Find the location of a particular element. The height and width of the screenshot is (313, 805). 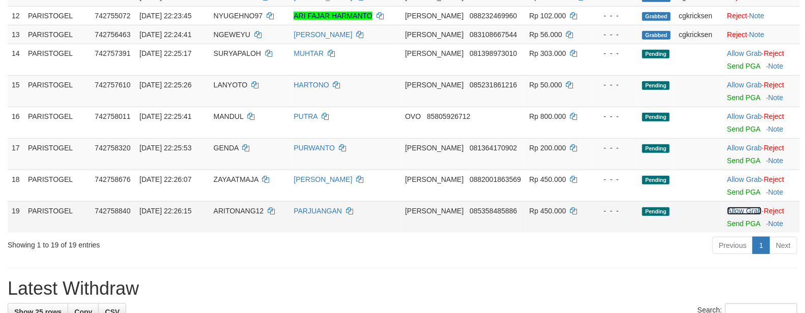

span: 742756463 is located at coordinates (112, 35).